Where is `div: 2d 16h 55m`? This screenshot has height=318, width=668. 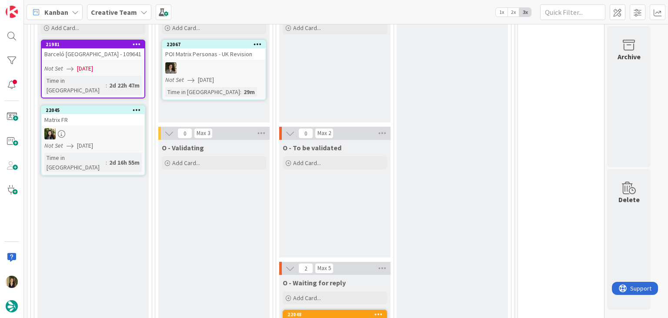
div: 2d 16h 55m is located at coordinates (124, 162).